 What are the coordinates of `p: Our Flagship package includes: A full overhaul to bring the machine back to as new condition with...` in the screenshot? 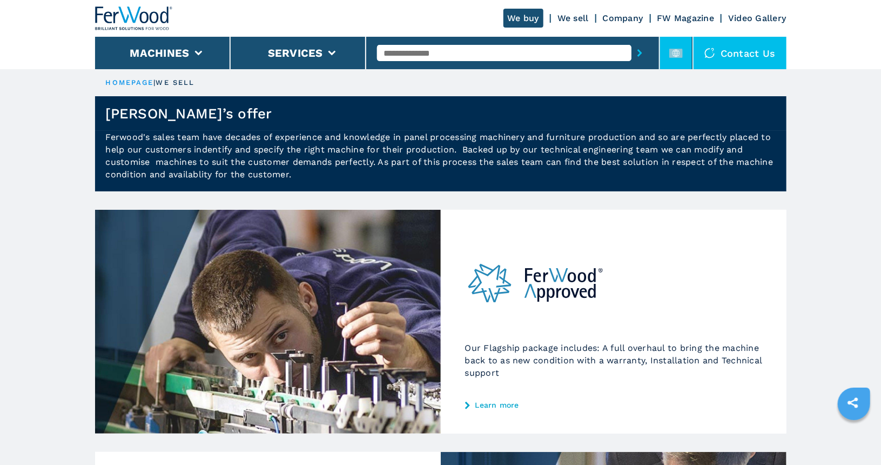 It's located at (614, 360).